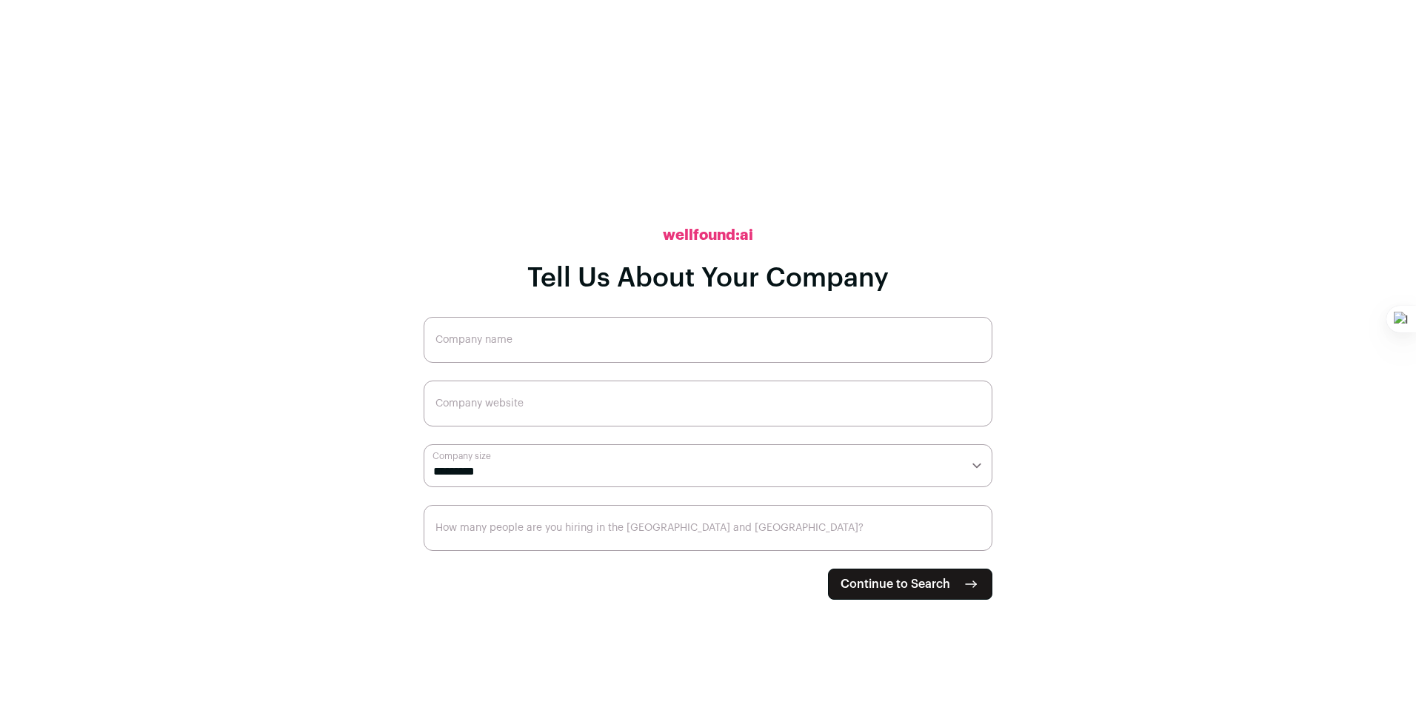 The height and width of the screenshot is (713, 1416). Describe the element at coordinates (910, 584) in the screenshot. I see `button: Continue to Search` at that location.